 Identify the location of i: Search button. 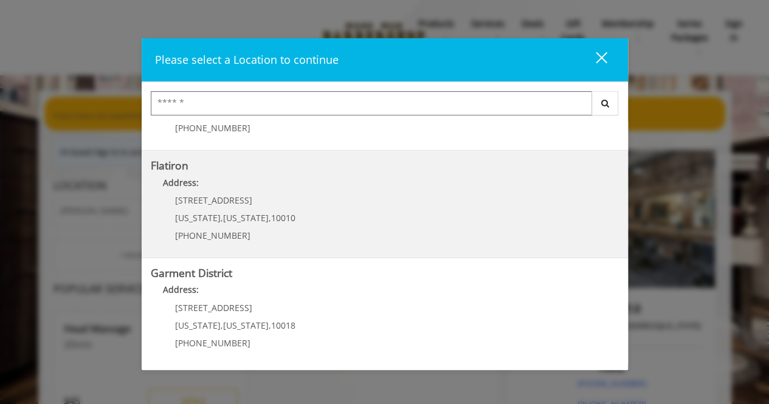
(604, 103).